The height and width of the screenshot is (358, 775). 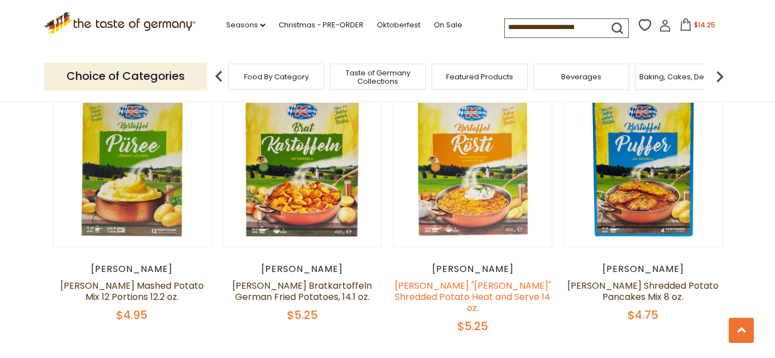 What do you see at coordinates (378, 77) in the screenshot?
I see `a: Taste of Germany Collections` at bounding box center [378, 77].